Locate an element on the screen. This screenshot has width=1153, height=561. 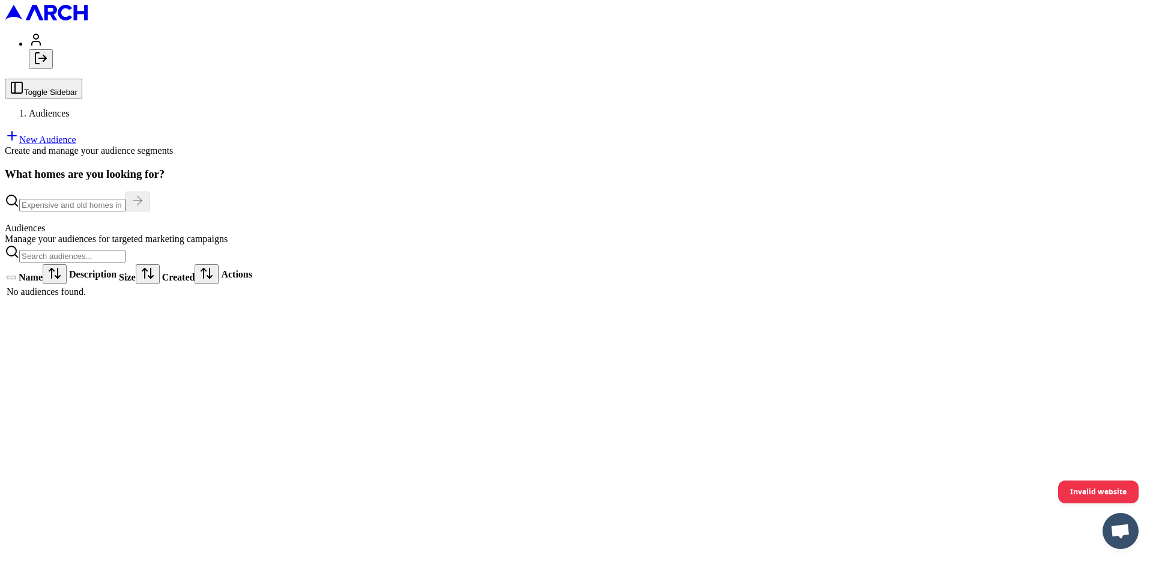
a: New Audience is located at coordinates (40, 139).